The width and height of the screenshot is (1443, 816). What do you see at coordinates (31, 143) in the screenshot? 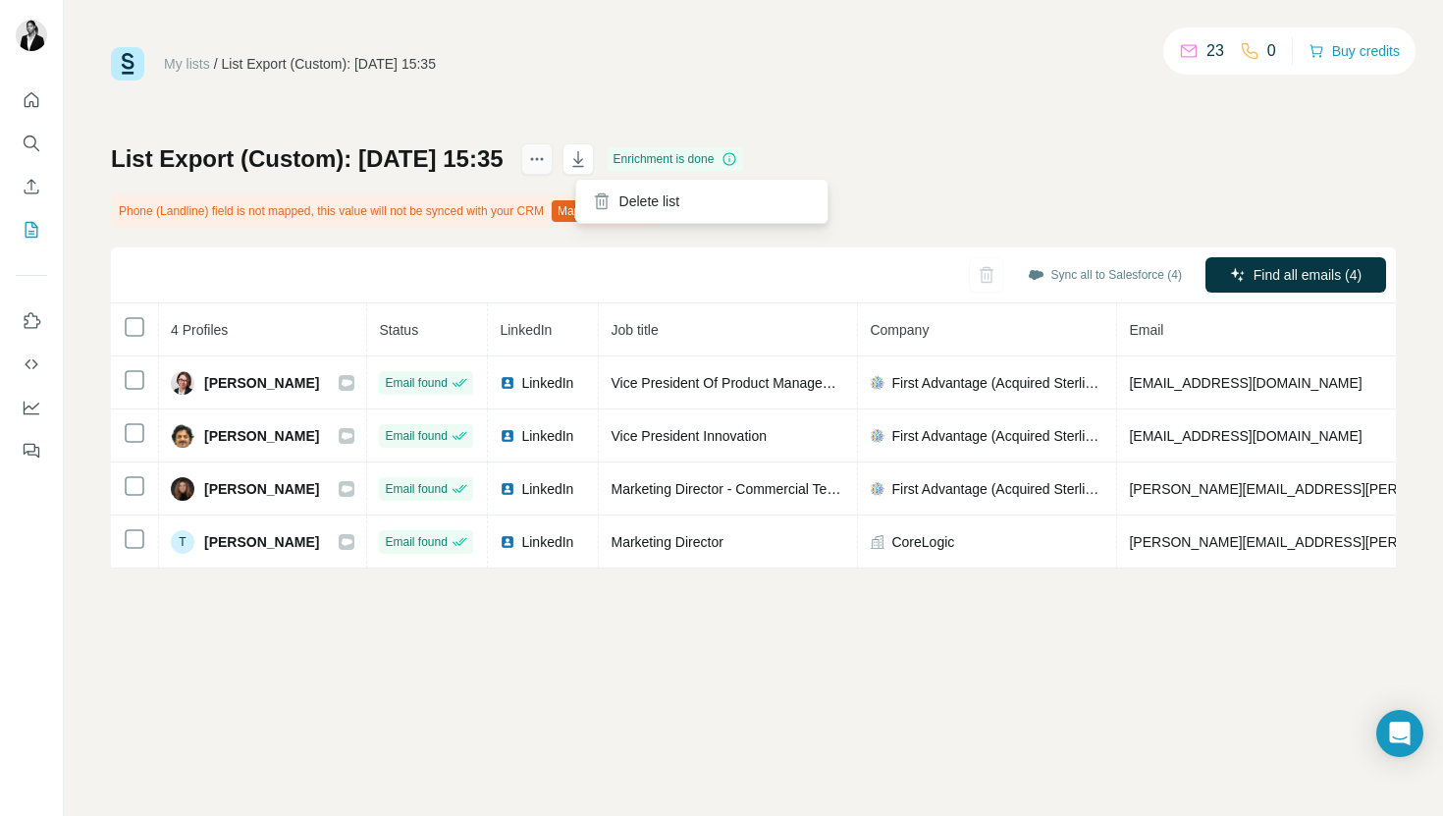
I see `button: Search` at bounding box center [31, 143].